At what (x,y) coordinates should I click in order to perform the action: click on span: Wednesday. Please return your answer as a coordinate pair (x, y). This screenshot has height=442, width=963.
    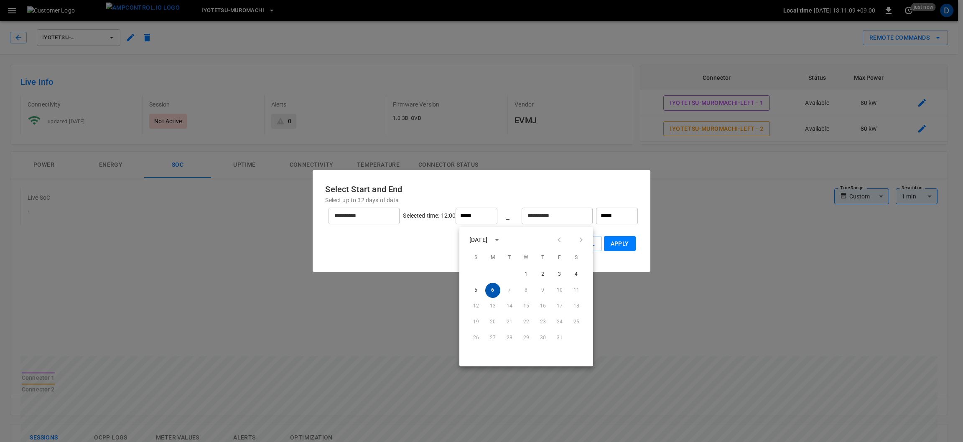
    Looking at the image, I should click on (526, 258).